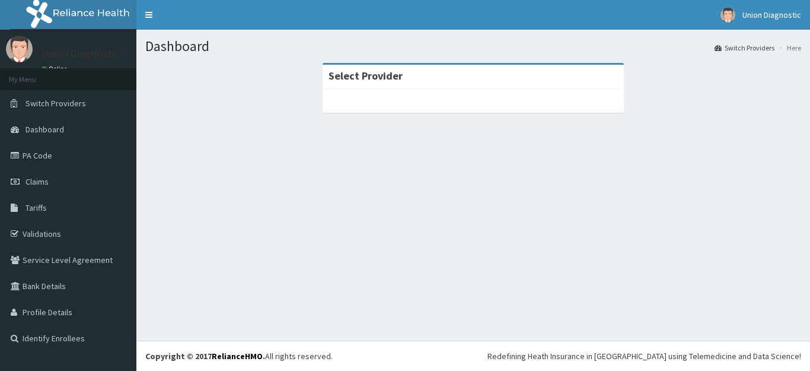 The image size is (810, 371). What do you see at coordinates (81, 53) in the screenshot?
I see `p: Union Diagnostic` at bounding box center [81, 53].